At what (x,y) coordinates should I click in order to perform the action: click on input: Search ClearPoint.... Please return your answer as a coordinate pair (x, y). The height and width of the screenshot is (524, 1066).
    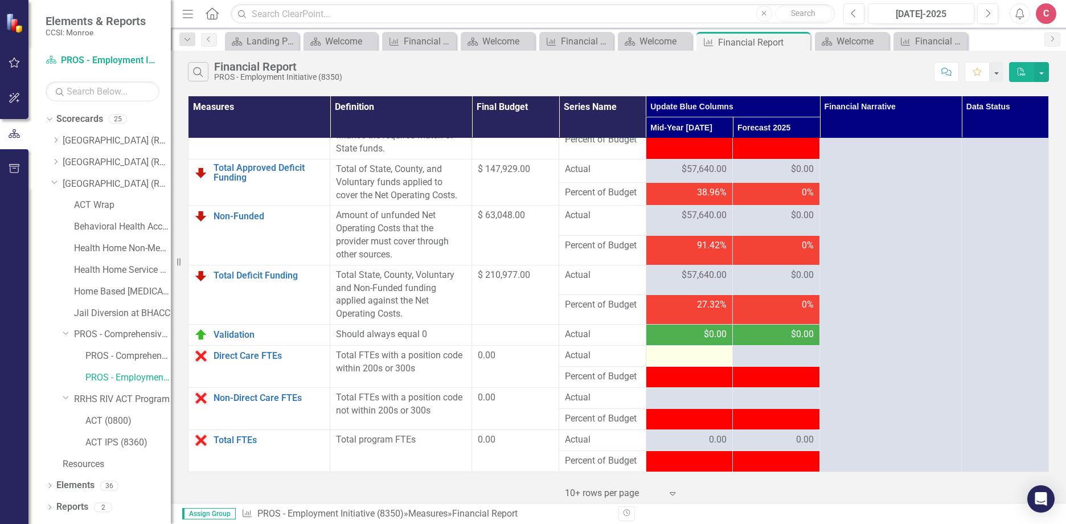
    Looking at the image, I should click on (532, 14).